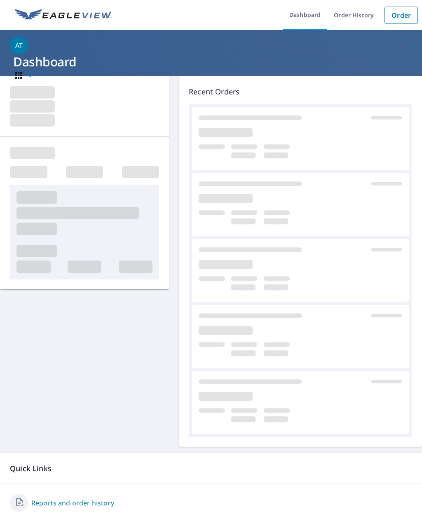 This screenshot has width=422, height=519. What do you see at coordinates (19, 45) in the screenshot?
I see `div: AT` at bounding box center [19, 45].